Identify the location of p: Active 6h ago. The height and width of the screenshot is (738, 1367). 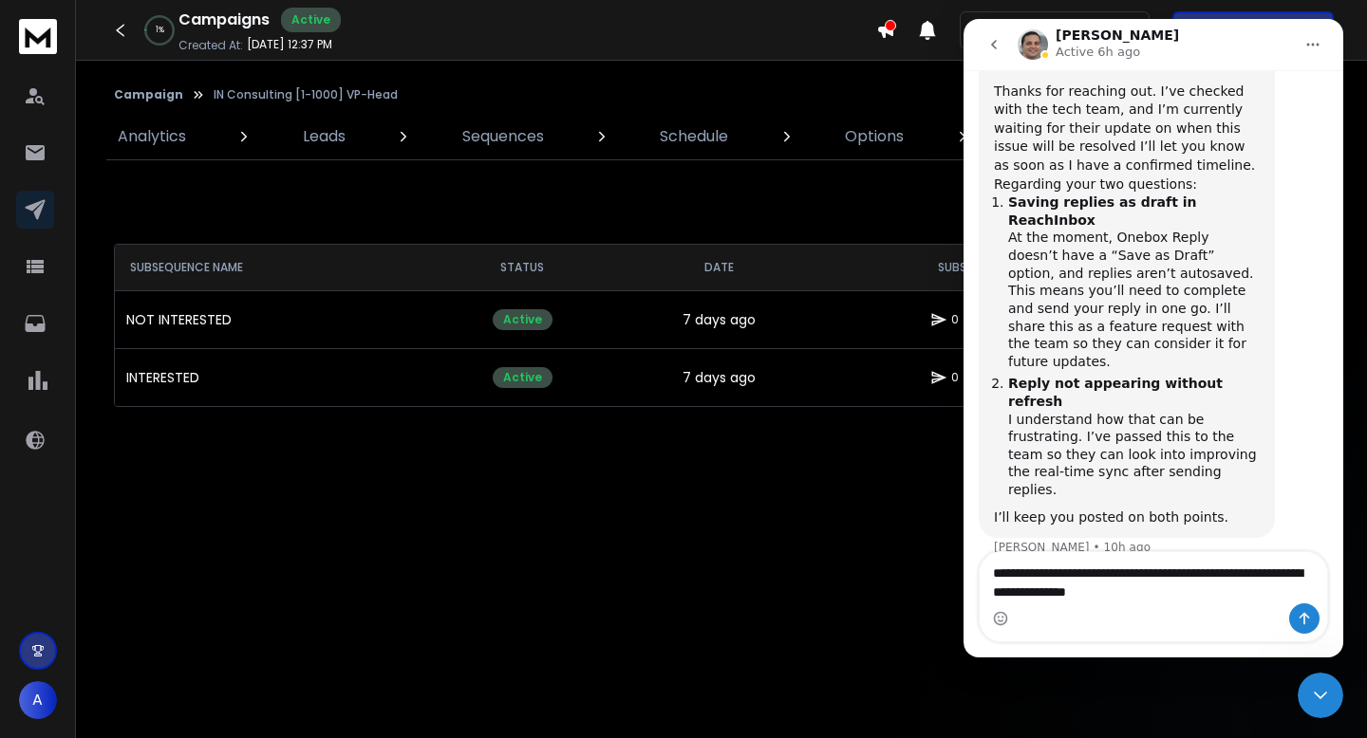
(134, 33).